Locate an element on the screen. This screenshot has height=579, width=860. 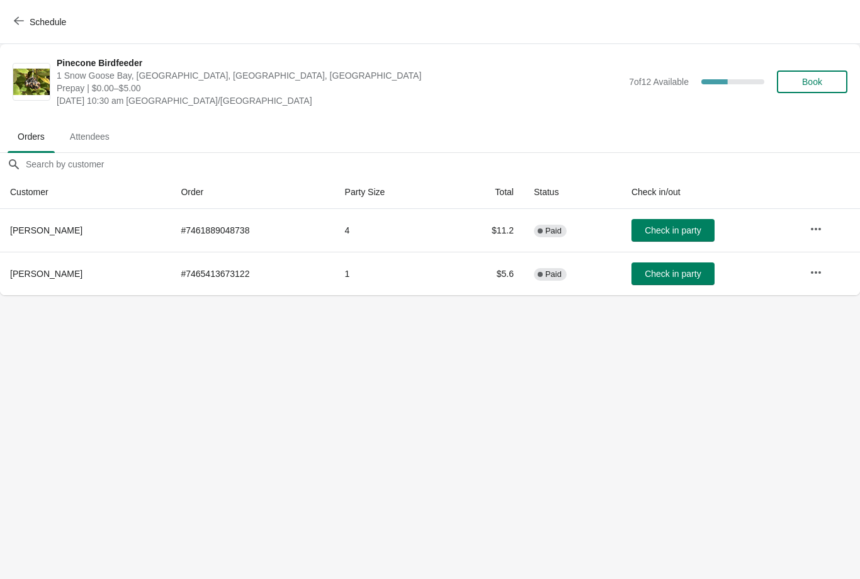
th: Status is located at coordinates (572, 192).